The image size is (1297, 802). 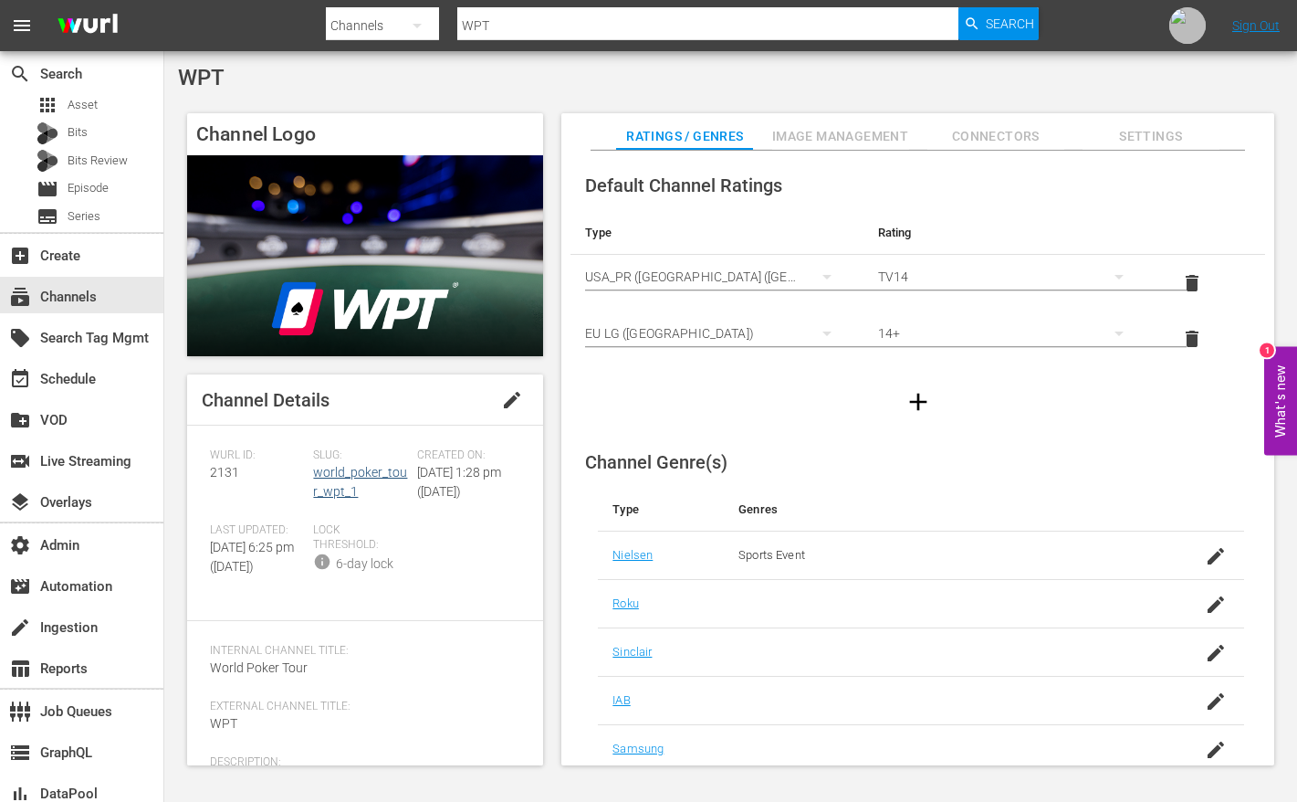 I want to click on span: 2131, so click(x=225, y=472).